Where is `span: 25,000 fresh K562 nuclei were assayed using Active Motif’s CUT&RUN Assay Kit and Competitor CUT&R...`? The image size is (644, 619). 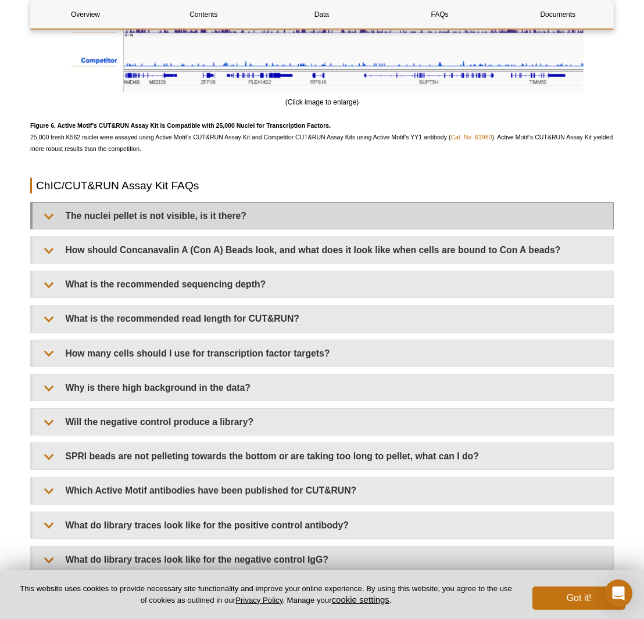 span: 25,000 fresh K562 nuclei were assayed using Active Motif’s CUT&RUN Assay Kit and Competitor CUT&R... is located at coordinates (321, 137).